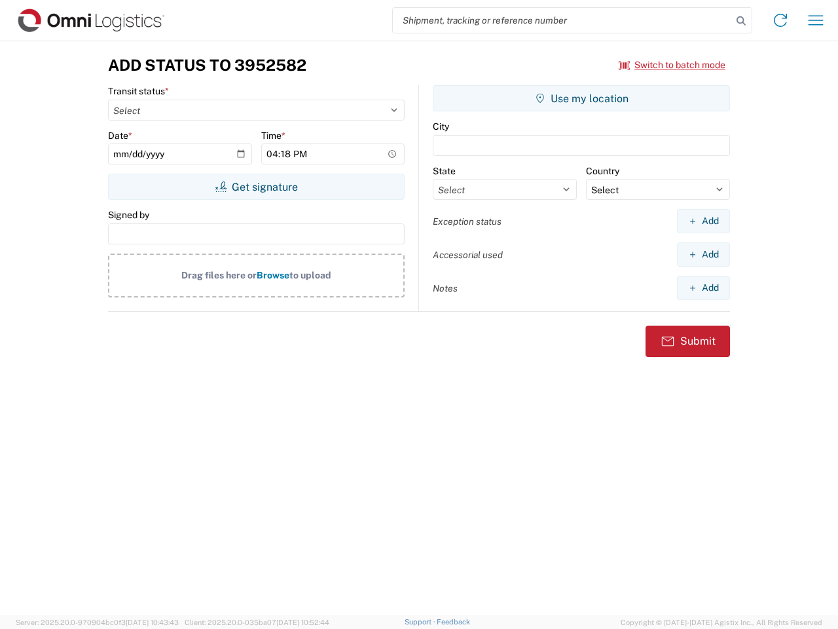 The height and width of the screenshot is (629, 838). Describe the element at coordinates (444, 171) in the screenshot. I see `label: State` at that location.